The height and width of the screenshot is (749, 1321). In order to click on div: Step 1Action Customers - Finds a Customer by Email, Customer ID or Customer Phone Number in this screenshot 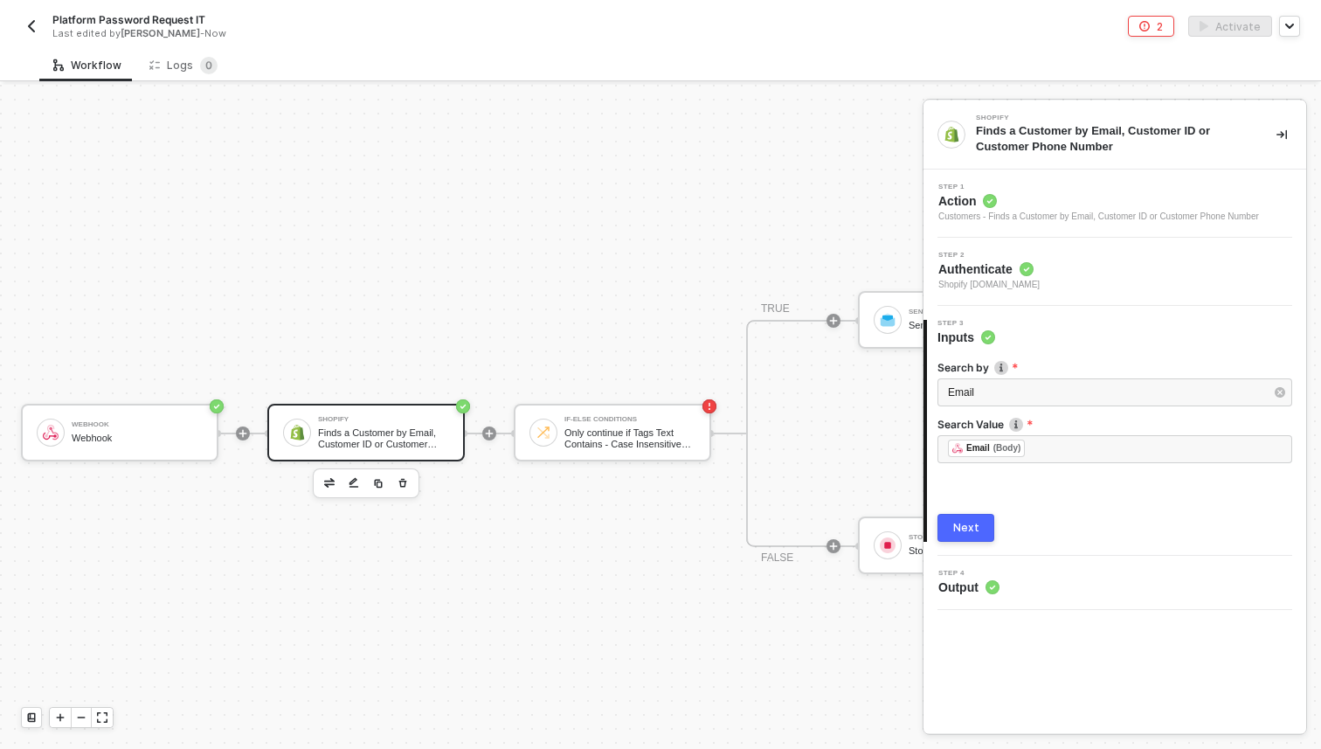, I will do `click(1115, 204)`.